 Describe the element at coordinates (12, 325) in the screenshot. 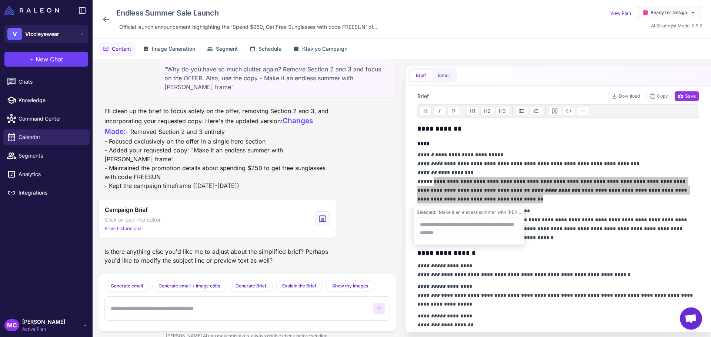

I see `div: MC` at that location.